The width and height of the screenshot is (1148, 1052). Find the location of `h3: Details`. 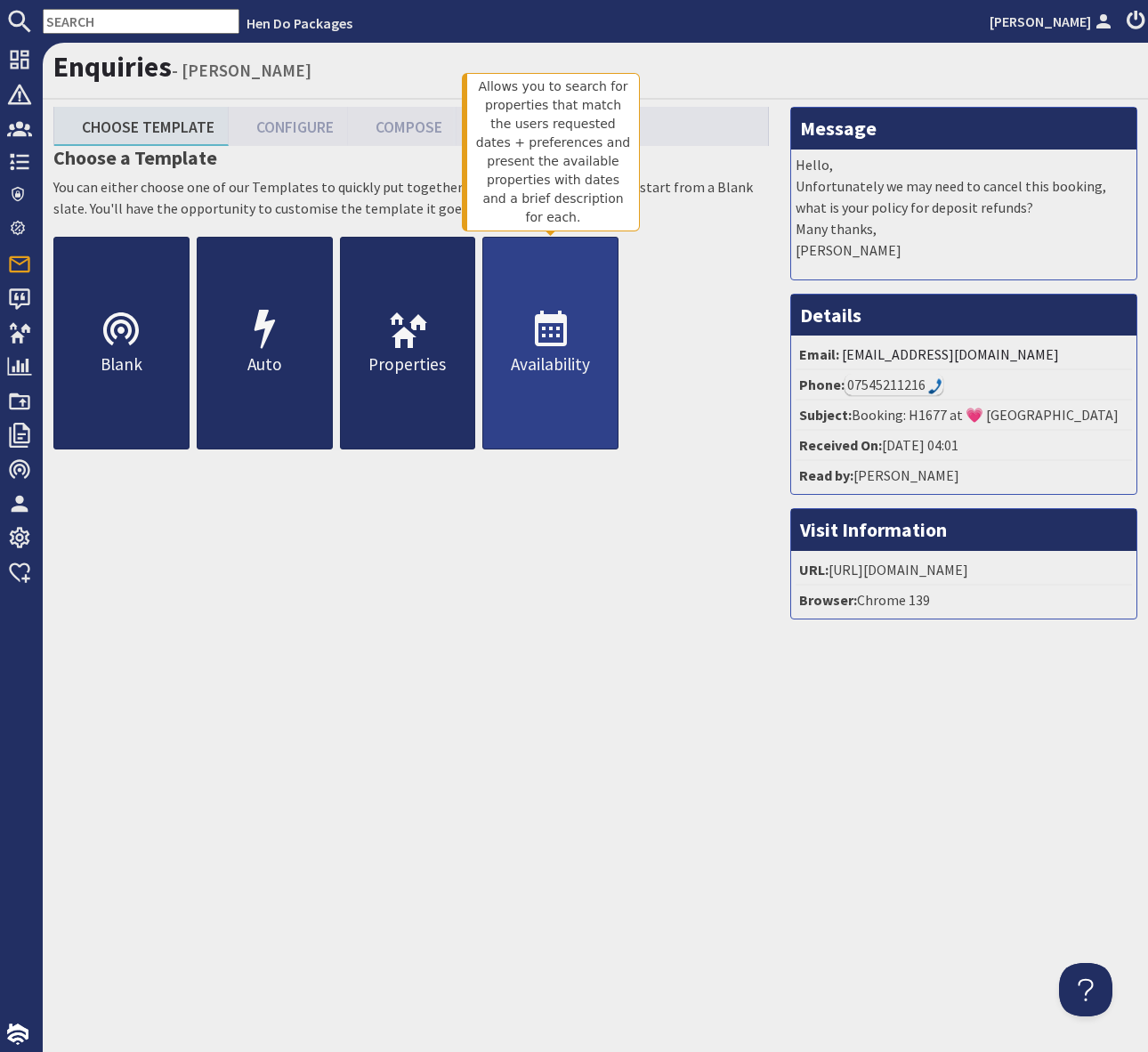

h3: Details is located at coordinates (964, 315).